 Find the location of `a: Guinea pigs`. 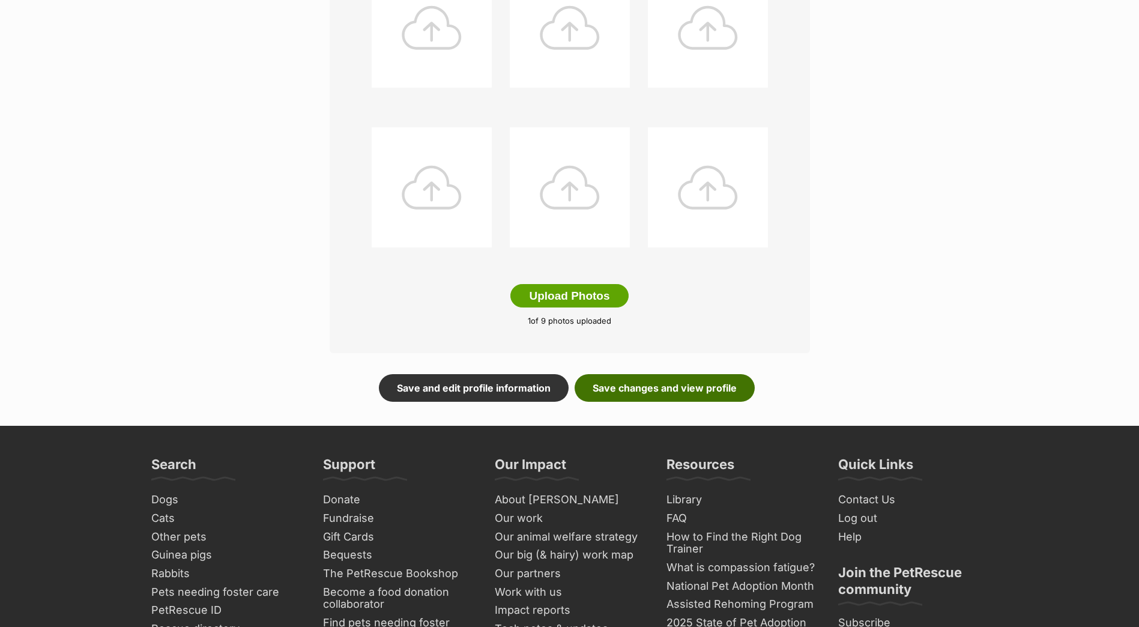

a: Guinea pigs is located at coordinates (226, 555).